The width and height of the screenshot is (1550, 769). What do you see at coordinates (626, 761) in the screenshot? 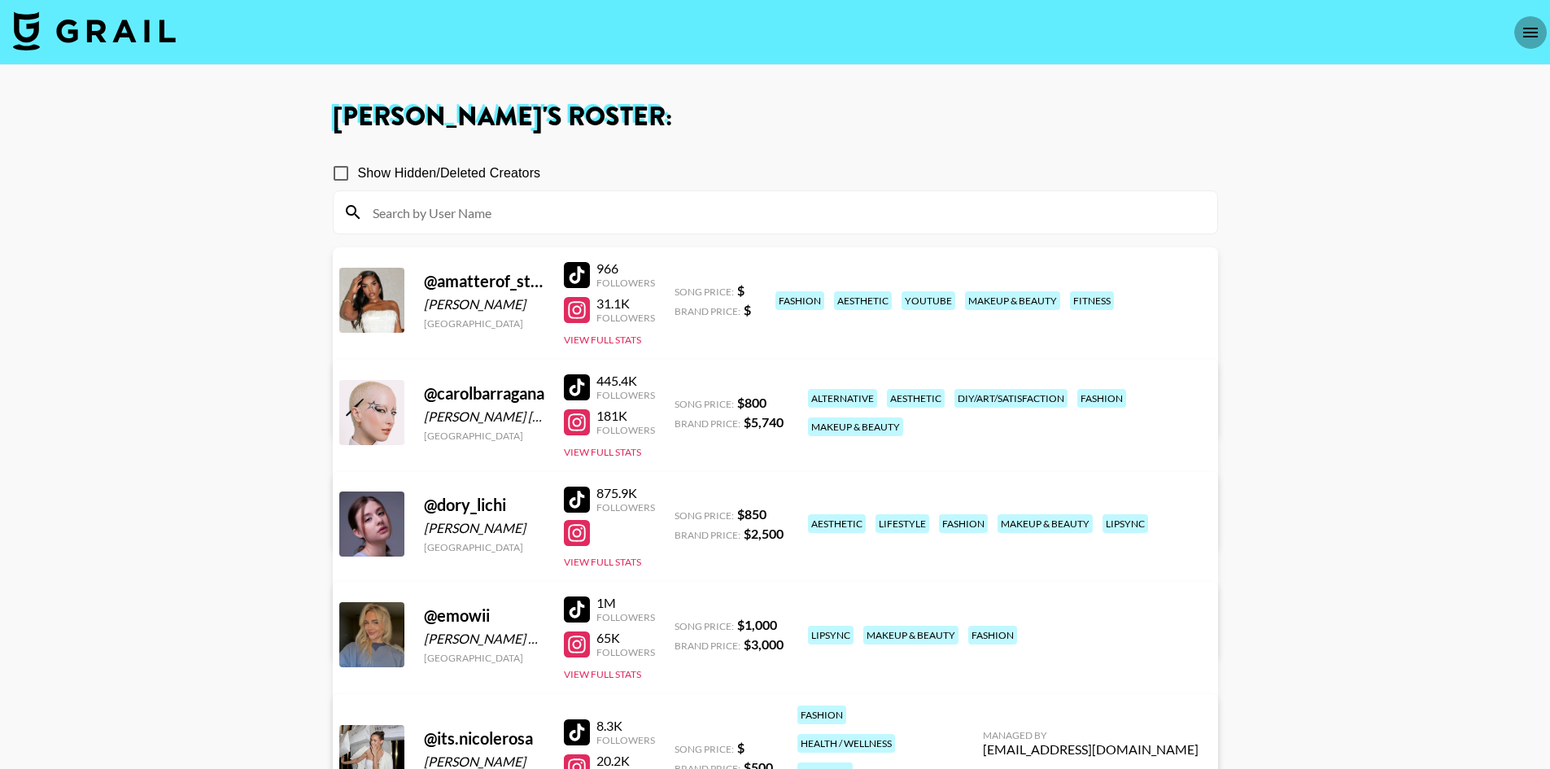
I see `div: 20.2K` at bounding box center [626, 761].